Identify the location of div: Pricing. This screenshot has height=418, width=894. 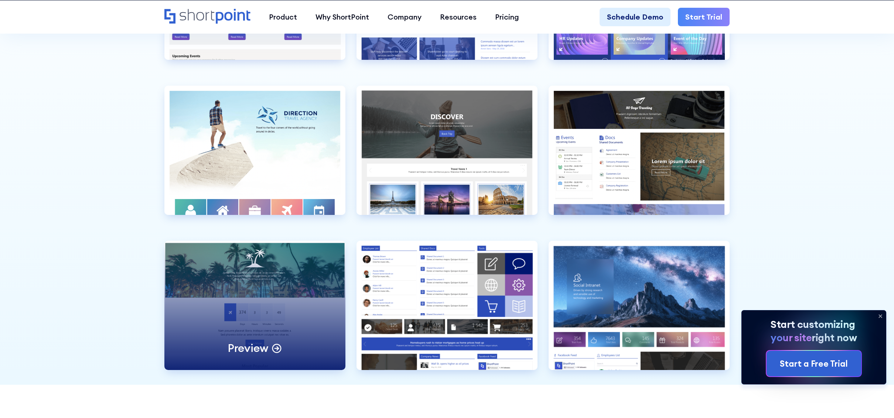
(507, 17).